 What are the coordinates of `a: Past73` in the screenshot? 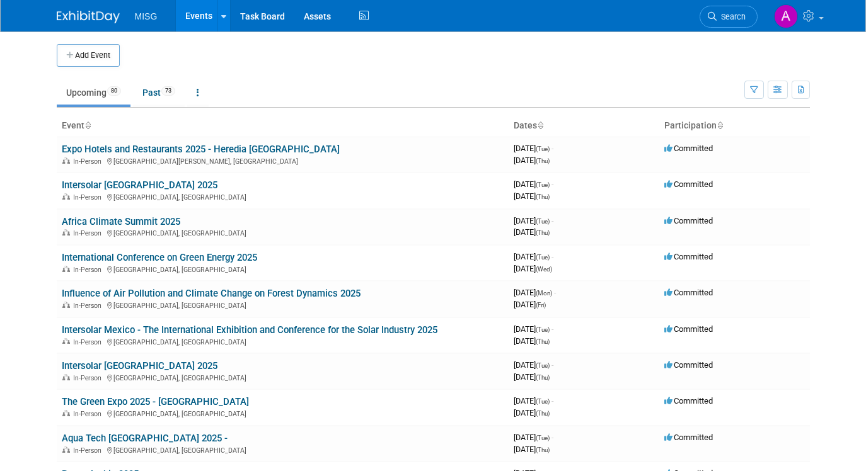 It's located at (159, 93).